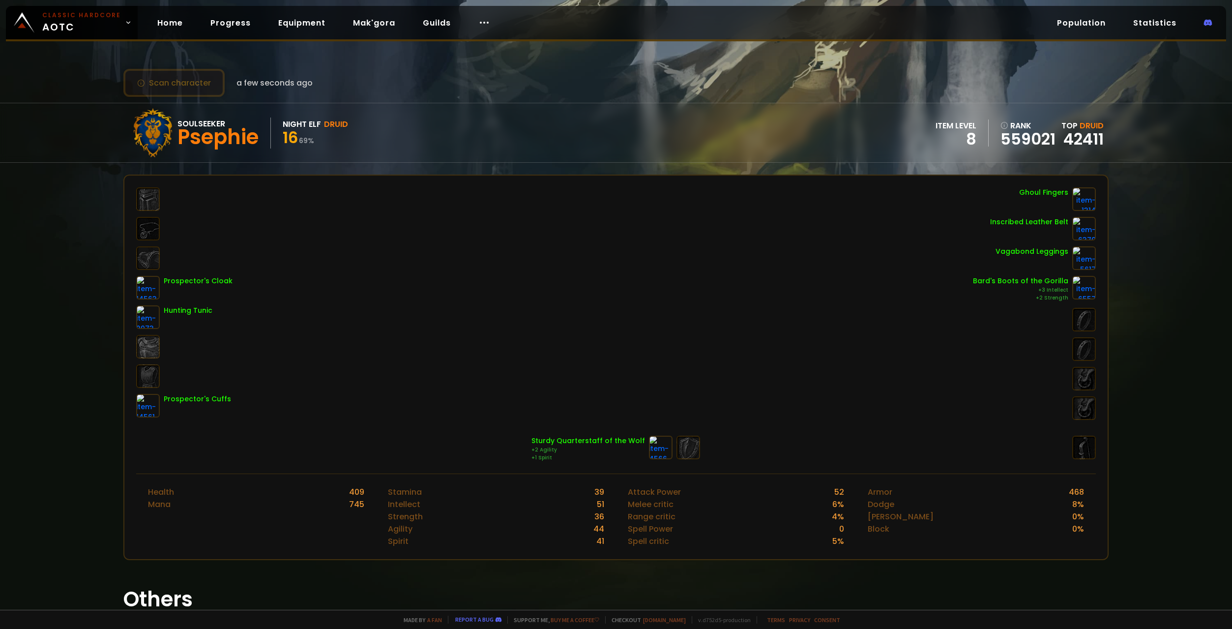  What do you see at coordinates (654, 492) in the screenshot?
I see `div: Attack Power` at bounding box center [654, 492].